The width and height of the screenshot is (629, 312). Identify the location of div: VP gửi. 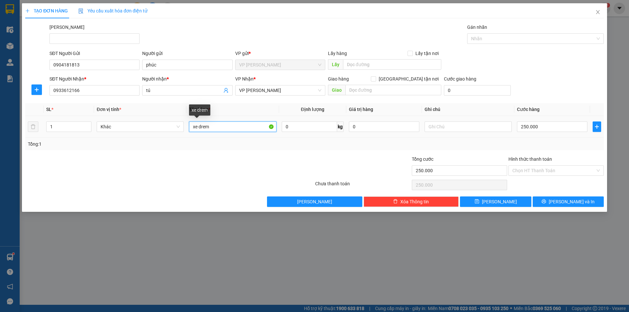
(280, 53).